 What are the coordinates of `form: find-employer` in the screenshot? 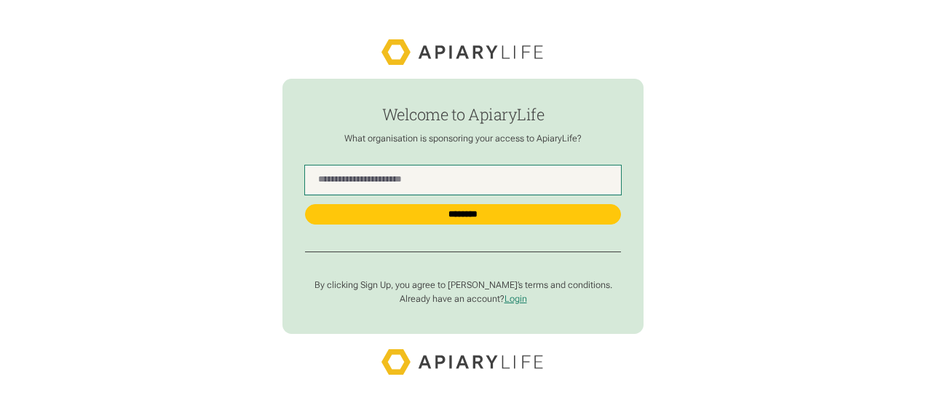 It's located at (463, 205).